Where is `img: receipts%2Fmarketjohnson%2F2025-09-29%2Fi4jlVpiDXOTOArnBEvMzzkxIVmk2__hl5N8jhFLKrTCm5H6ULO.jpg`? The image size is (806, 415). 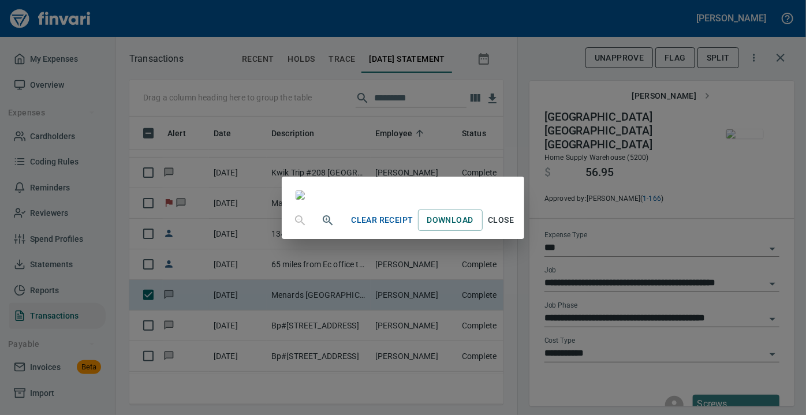
img: receipts%2Fmarketjohnson%2F2025-09-29%2Fi4jlVpiDXOTOArnBEvMzzkxIVmk2__hl5N8jhFLKrTCm5H6ULO.jpg is located at coordinates (300, 195).